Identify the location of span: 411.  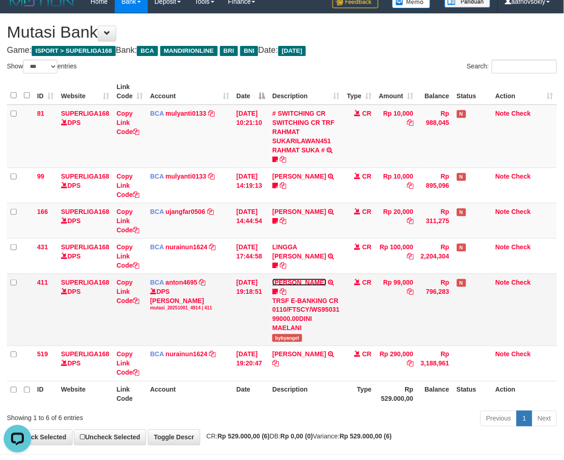
(42, 282).